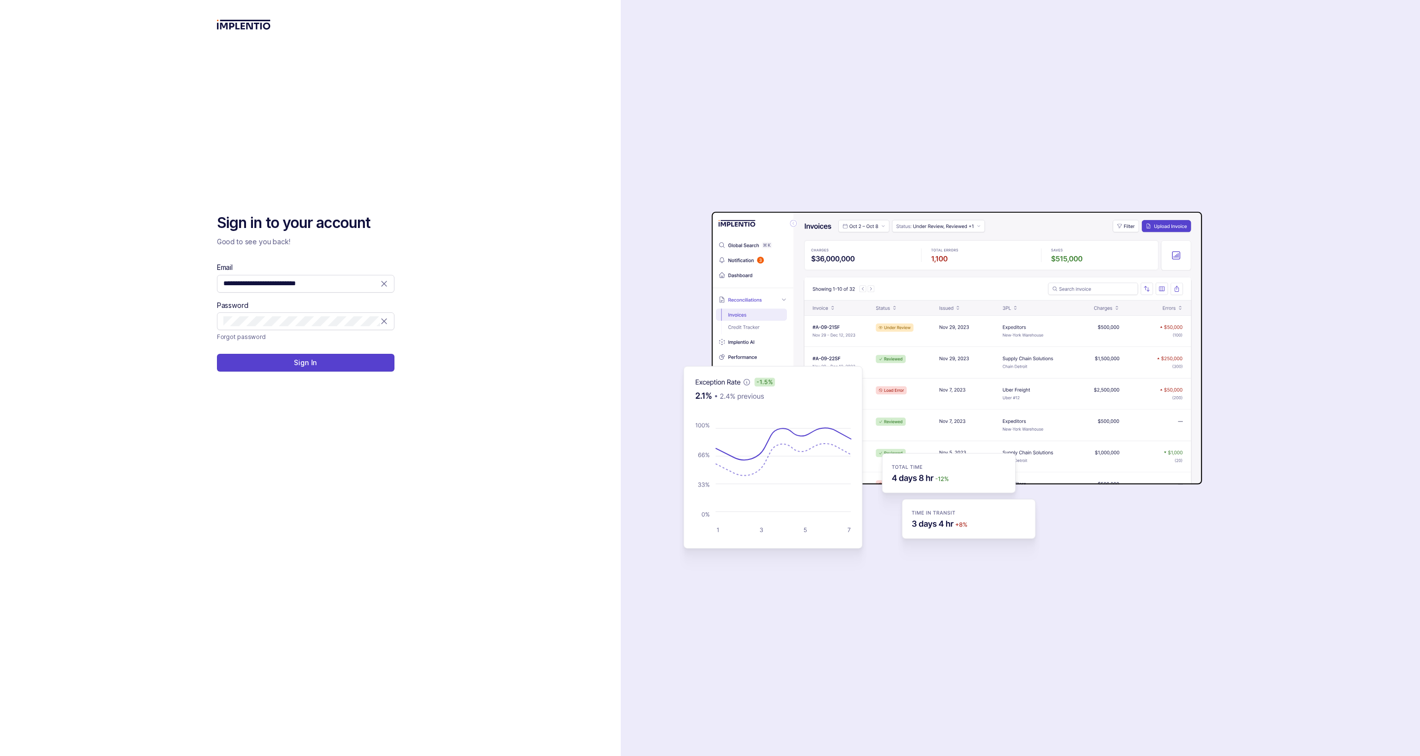  What do you see at coordinates (244, 25) in the screenshot?
I see `img: logo` at bounding box center [244, 25].